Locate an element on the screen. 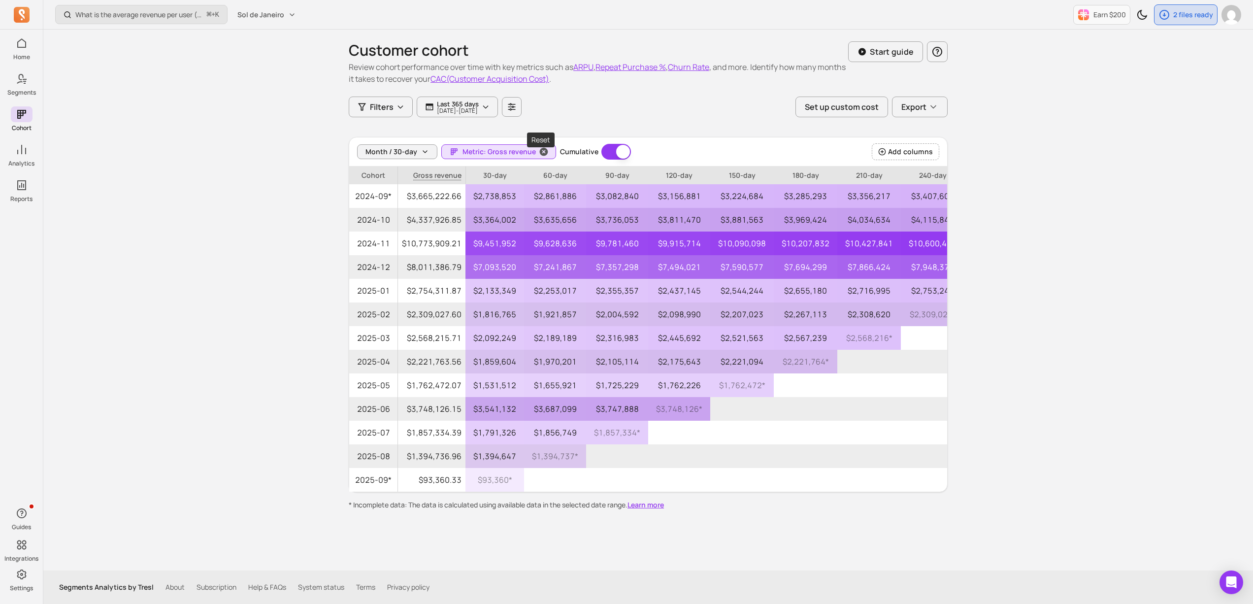  button: Sol de Janeiro is located at coordinates (266, 15).